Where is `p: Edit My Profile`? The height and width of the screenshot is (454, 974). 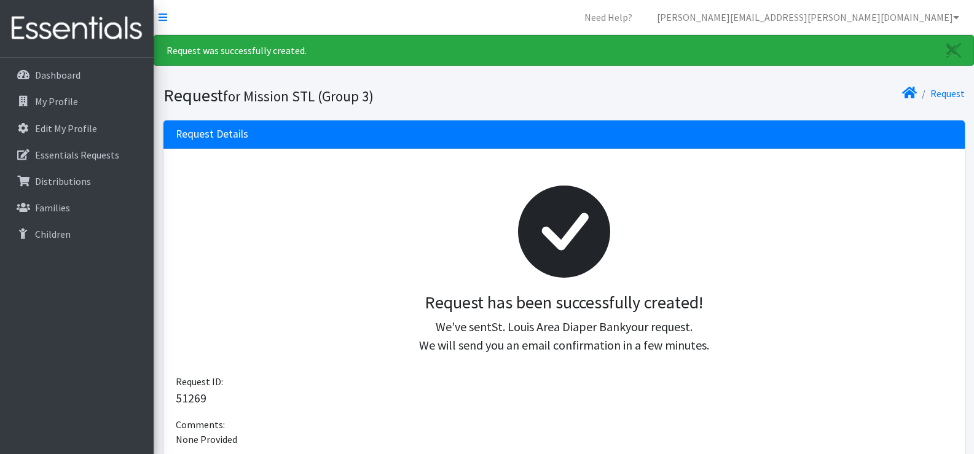 p: Edit My Profile is located at coordinates (66, 128).